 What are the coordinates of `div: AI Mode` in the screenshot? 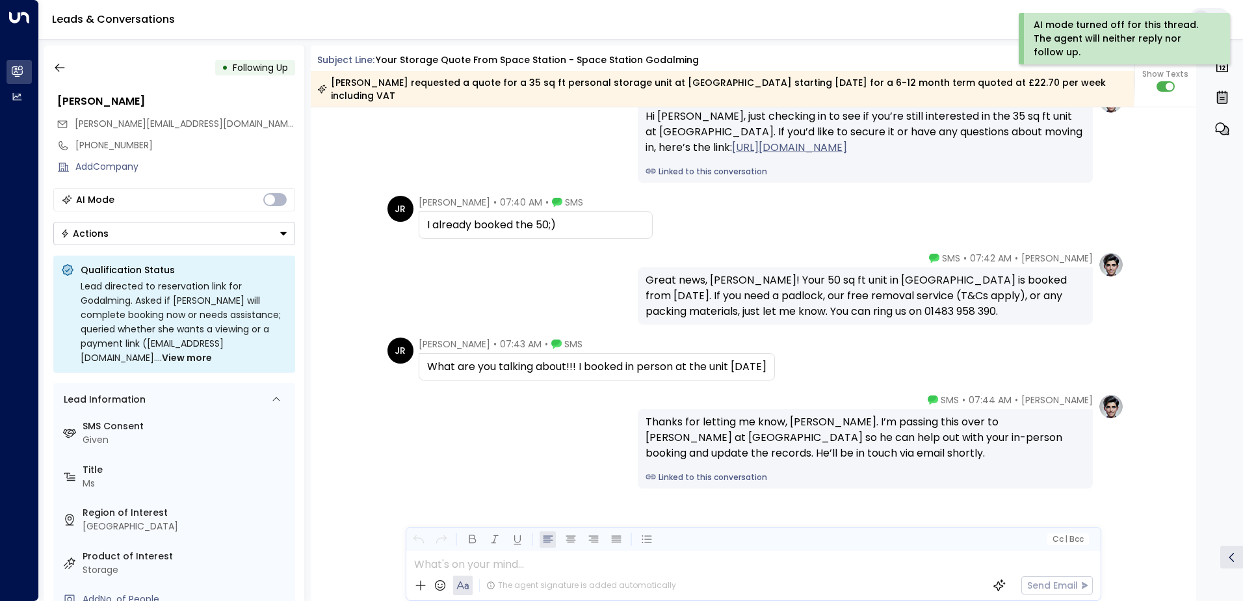 It's located at (95, 200).